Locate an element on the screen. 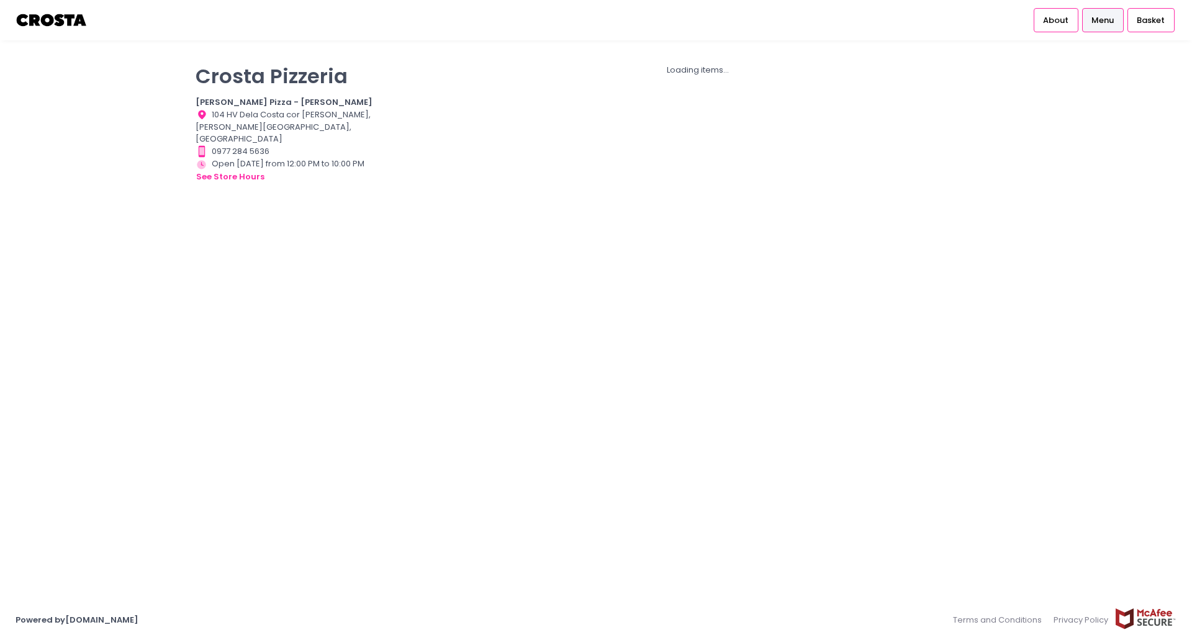 This screenshot has height=640, width=1192. a: Terms and Conditions is located at coordinates (1000, 620).